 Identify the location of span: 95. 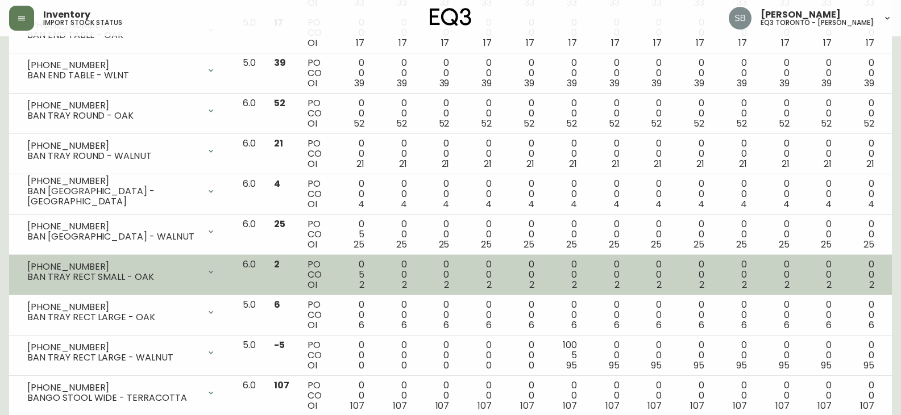
(826, 365).